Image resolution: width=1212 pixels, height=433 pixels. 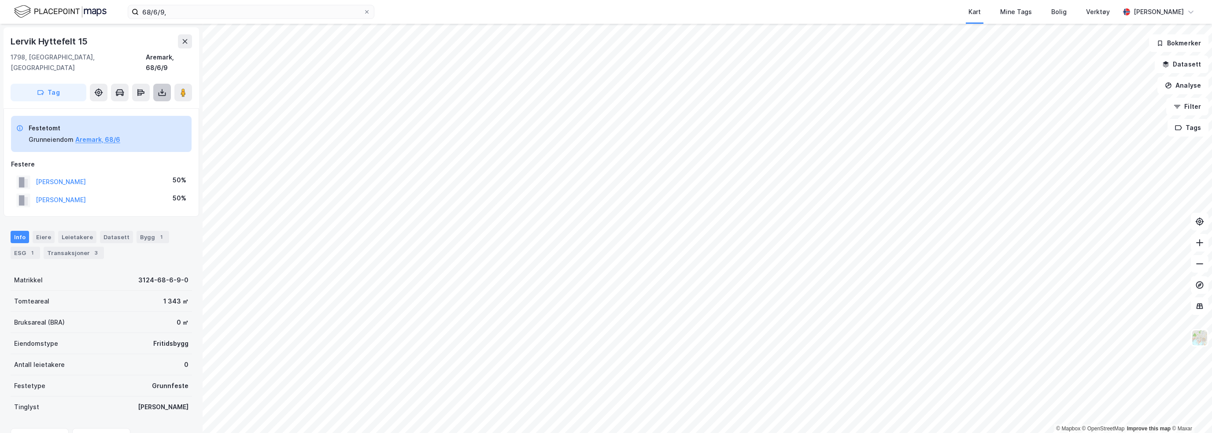 I want to click on div: Bygg, so click(x=153, y=237).